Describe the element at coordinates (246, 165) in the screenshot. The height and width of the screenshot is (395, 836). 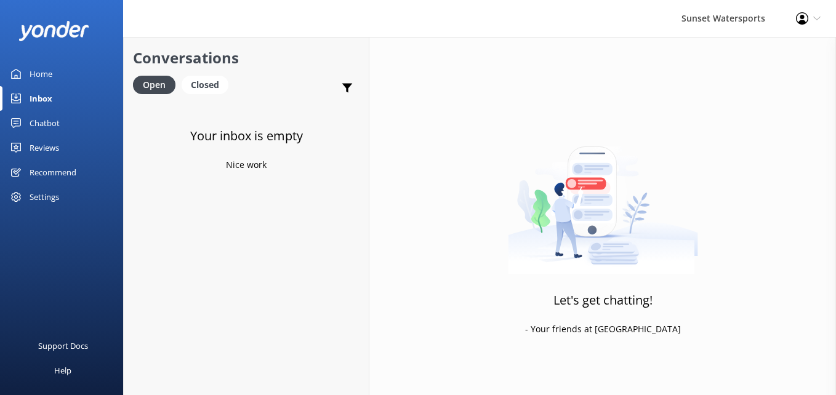
I see `p: Nice work` at that location.